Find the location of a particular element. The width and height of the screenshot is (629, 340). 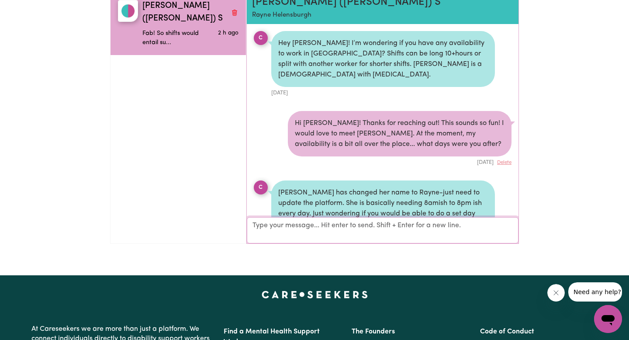

span: Message sent on August 4, 2025 is located at coordinates (228, 33).